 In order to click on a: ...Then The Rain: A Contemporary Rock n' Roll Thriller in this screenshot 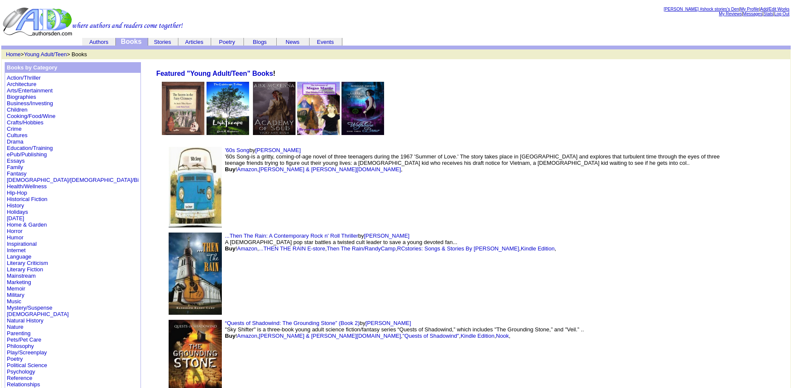, I will do `click(291, 235)`.